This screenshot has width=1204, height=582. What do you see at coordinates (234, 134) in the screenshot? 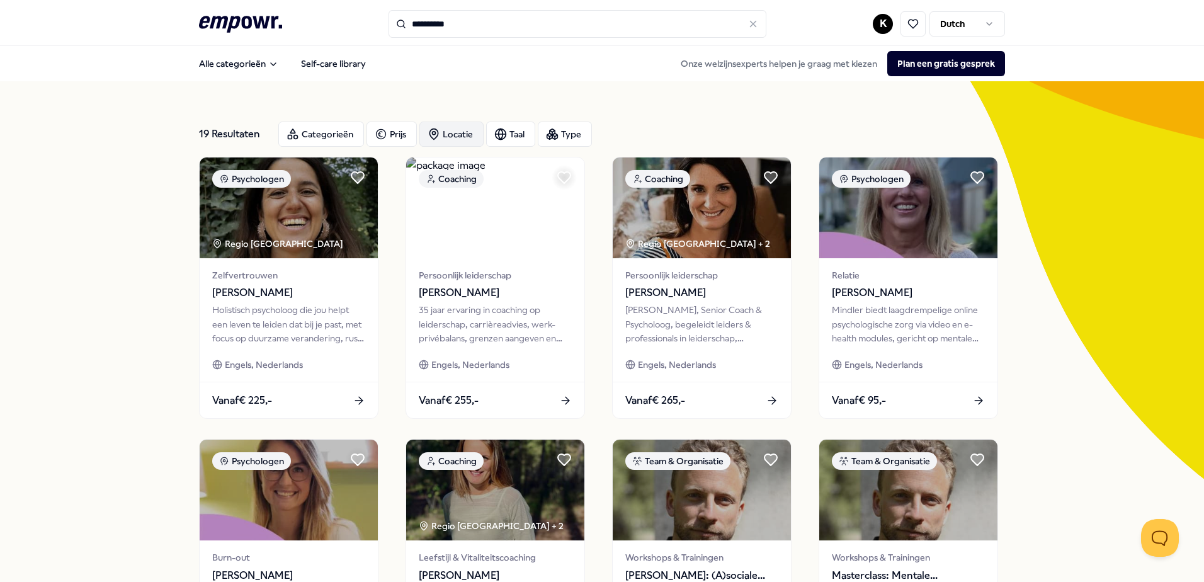
I see `div: 19 Resultaten` at bounding box center [234, 134].